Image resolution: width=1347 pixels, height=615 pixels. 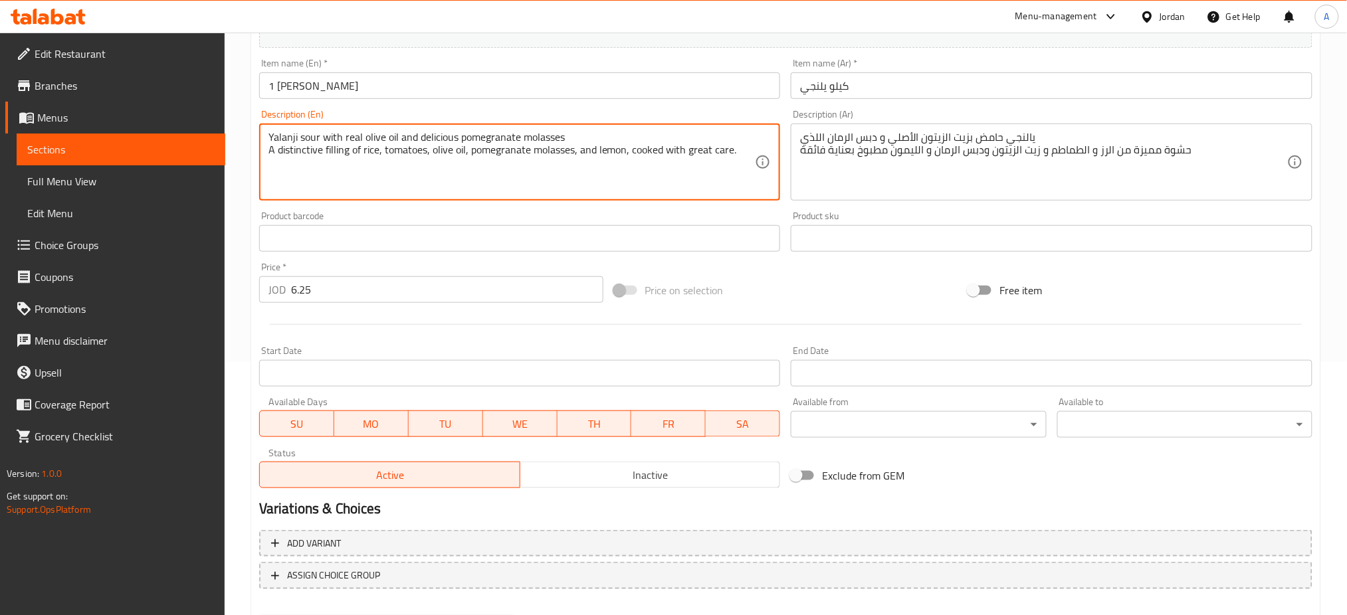 What do you see at coordinates (446, 424) in the screenshot?
I see `span: TU` at bounding box center [446, 424].